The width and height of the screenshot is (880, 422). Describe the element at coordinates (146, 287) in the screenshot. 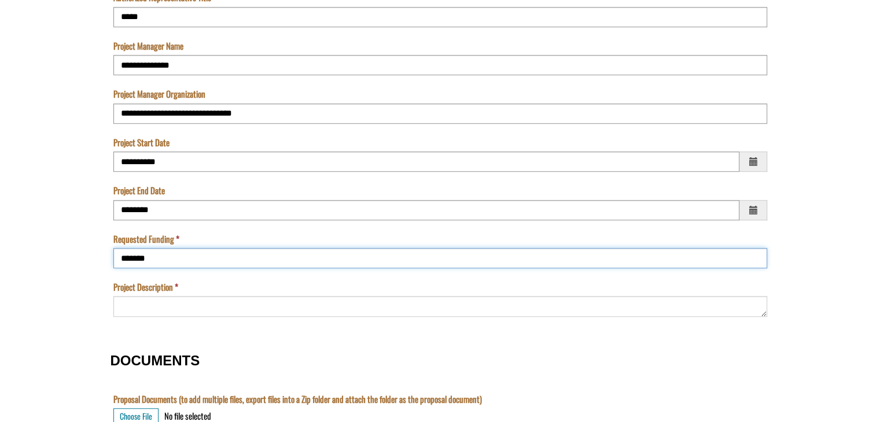

I see `label: Project Description` at that location.